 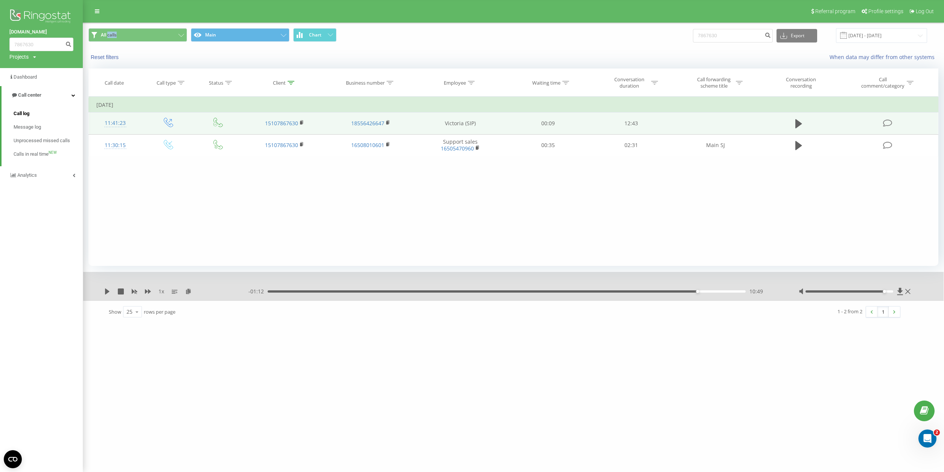 I want to click on td: Main SJ, so click(x=715, y=145).